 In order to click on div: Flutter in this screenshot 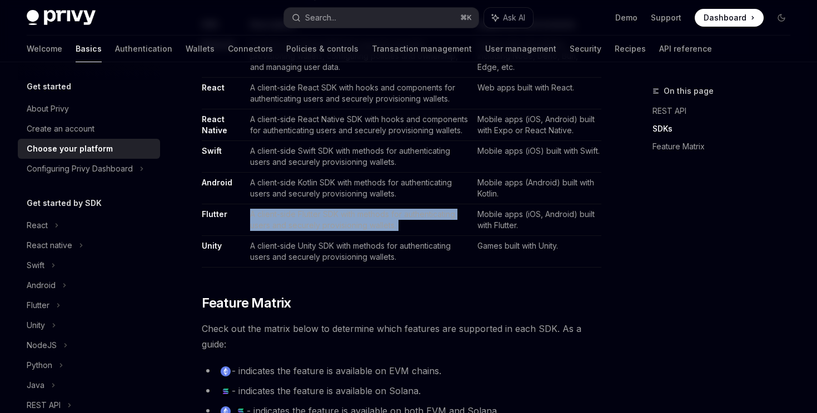, I will do `click(38, 305)`.